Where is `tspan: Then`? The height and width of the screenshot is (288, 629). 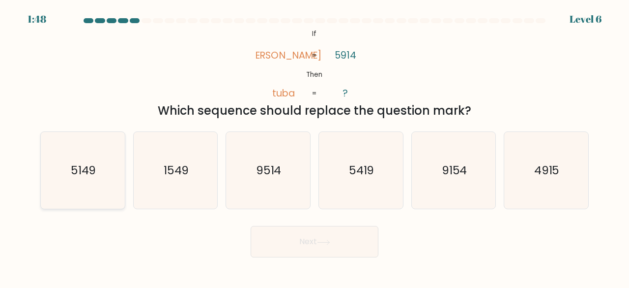 tspan: Then is located at coordinates (315, 74).